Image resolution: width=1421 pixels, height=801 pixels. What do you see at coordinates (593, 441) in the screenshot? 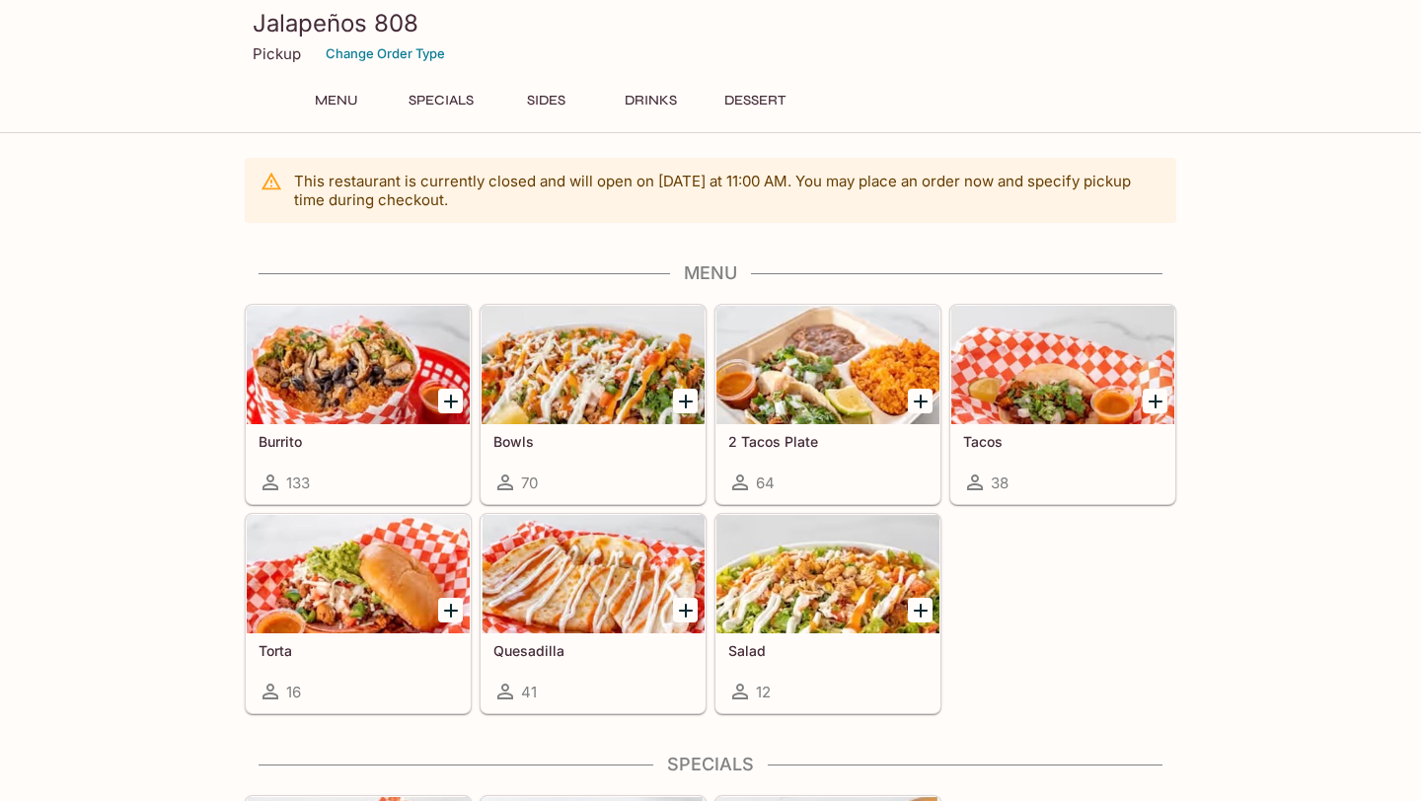
I see `h5: Bowls` at bounding box center [593, 441].